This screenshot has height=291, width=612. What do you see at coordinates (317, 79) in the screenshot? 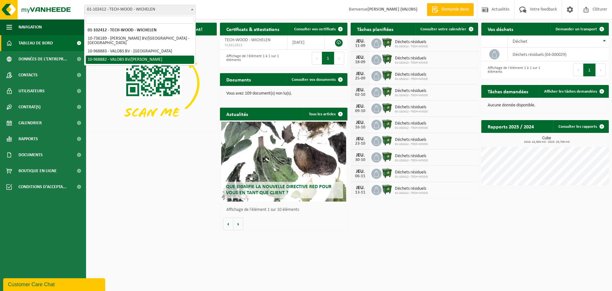
I see `a: Consulter vos documents` at bounding box center [317, 79].